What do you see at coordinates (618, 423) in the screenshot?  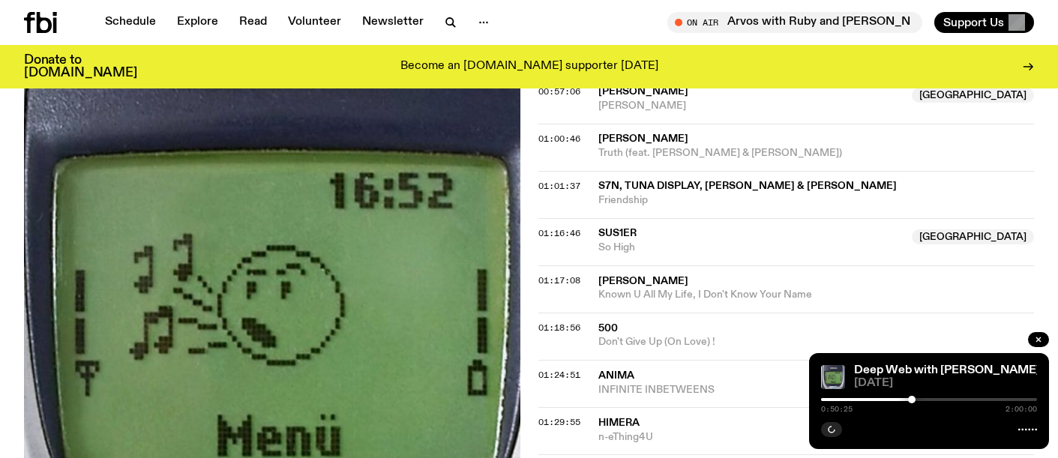 I see `span: Himera` at bounding box center [618, 423].